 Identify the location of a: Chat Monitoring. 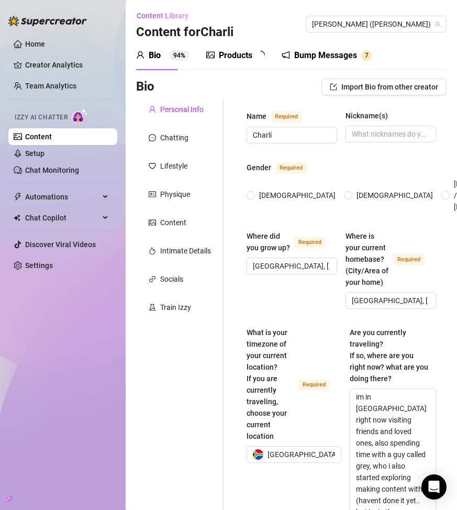
(52, 170).